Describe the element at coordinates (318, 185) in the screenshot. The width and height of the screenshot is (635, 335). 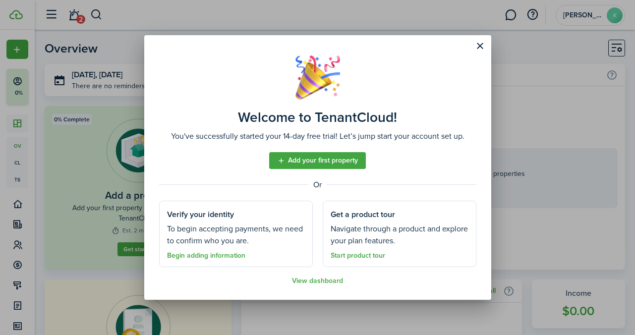
I see `assembled-view-separator: Or` at that location.